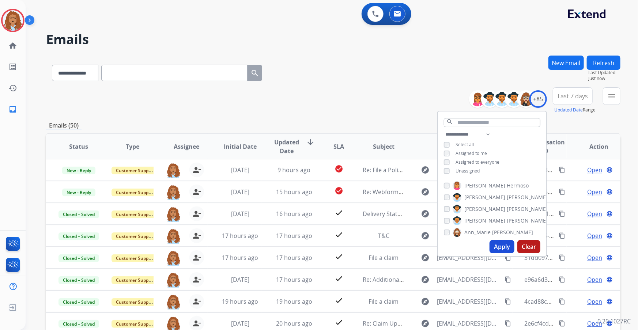  I want to click on span: Last 7 days, so click(573, 96).